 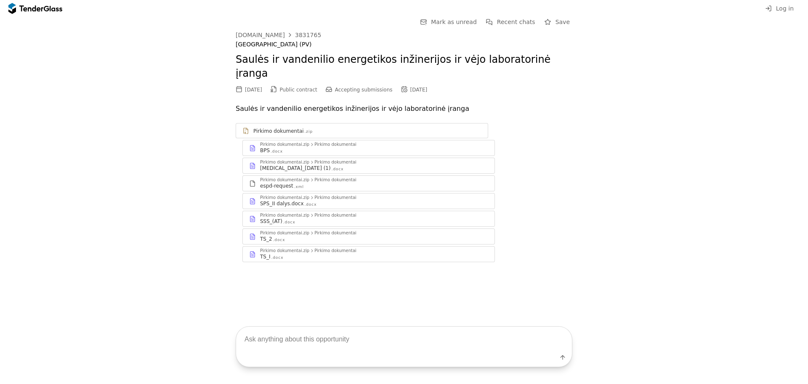 I want to click on button: Save, so click(x=557, y=22).